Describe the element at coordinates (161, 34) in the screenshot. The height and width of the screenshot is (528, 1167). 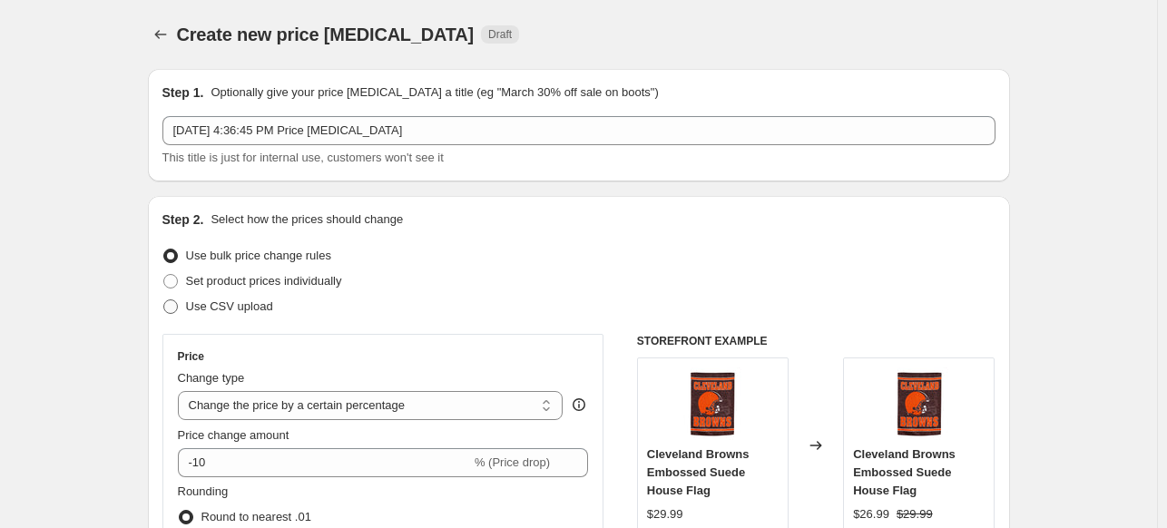
I see `button: Price change jobs` at that location.